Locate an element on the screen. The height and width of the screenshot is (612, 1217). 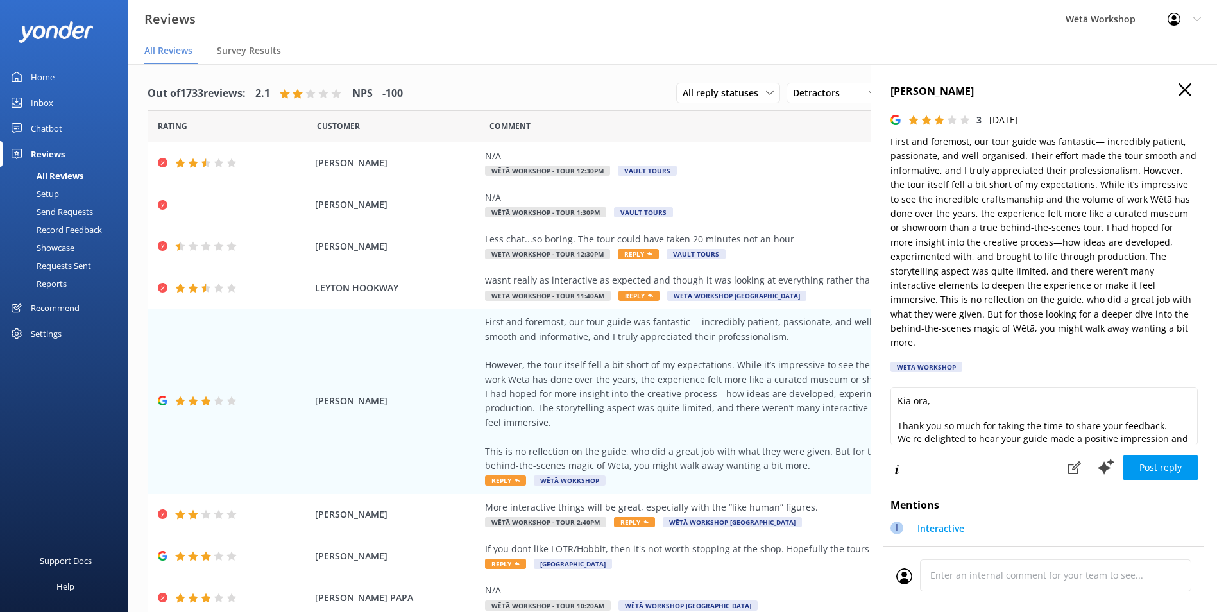
textarea: Kia ora, Thank you so much for taking the time to share your feedback. We're delighted to hear yo... is located at coordinates (1044, 416).